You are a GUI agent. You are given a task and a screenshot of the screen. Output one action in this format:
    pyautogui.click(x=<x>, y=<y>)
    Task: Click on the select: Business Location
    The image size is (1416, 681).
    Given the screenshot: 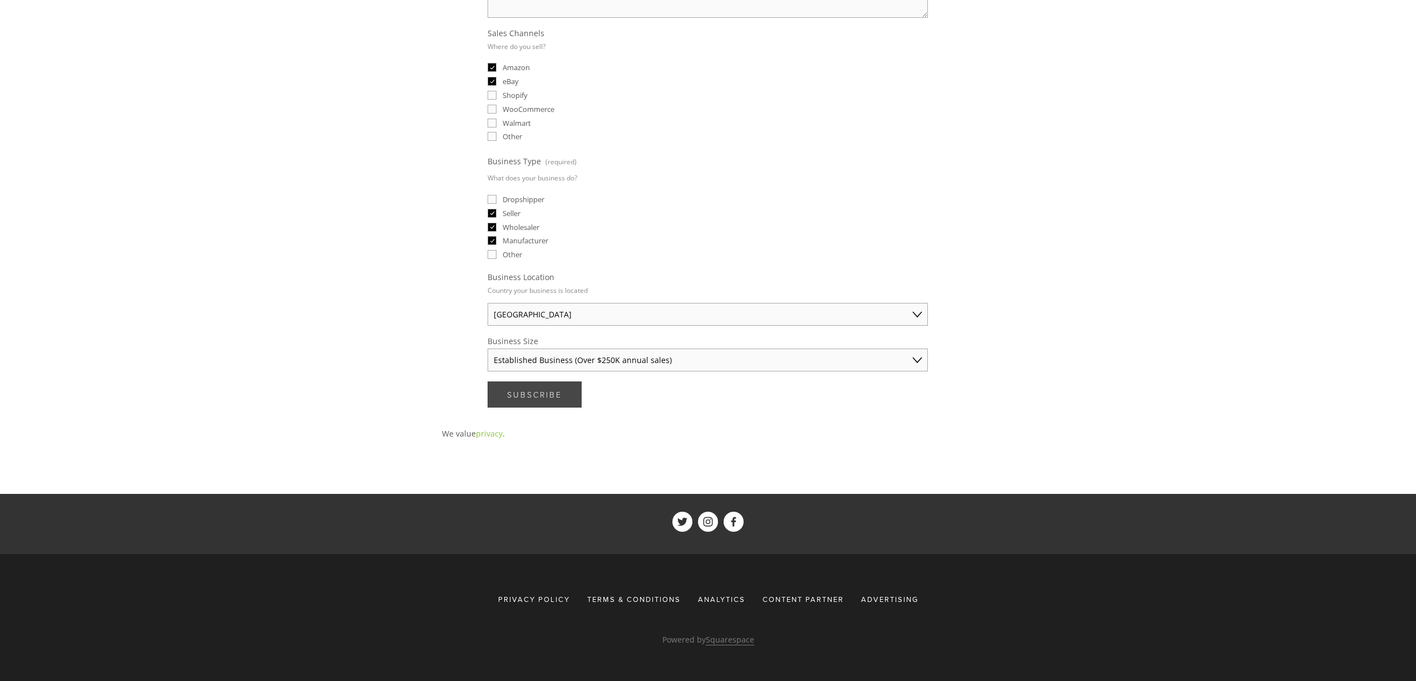 What is the action you would take?
    pyautogui.click(x=707, y=314)
    